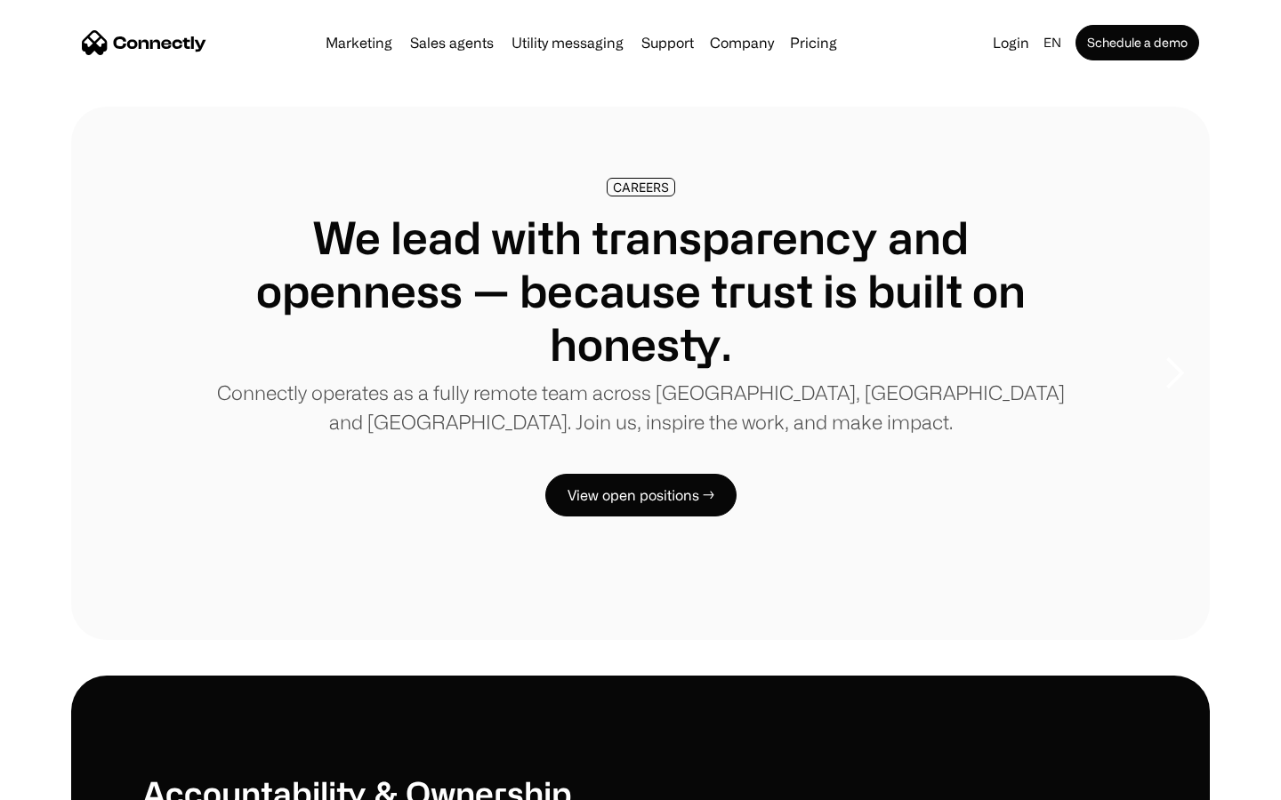 This screenshot has width=1281, height=800. What do you see at coordinates (1010, 43) in the screenshot?
I see `a: Login` at bounding box center [1010, 43].